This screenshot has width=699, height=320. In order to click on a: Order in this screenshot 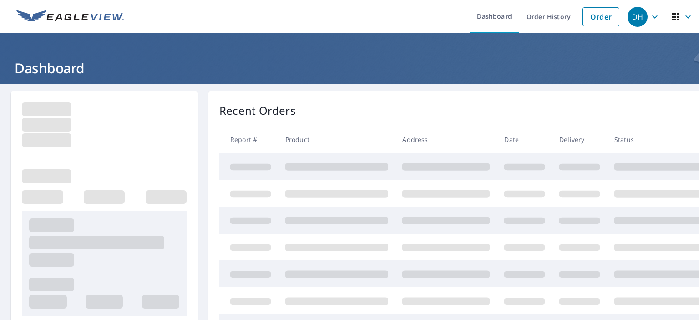, I will do `click(601, 17)`.